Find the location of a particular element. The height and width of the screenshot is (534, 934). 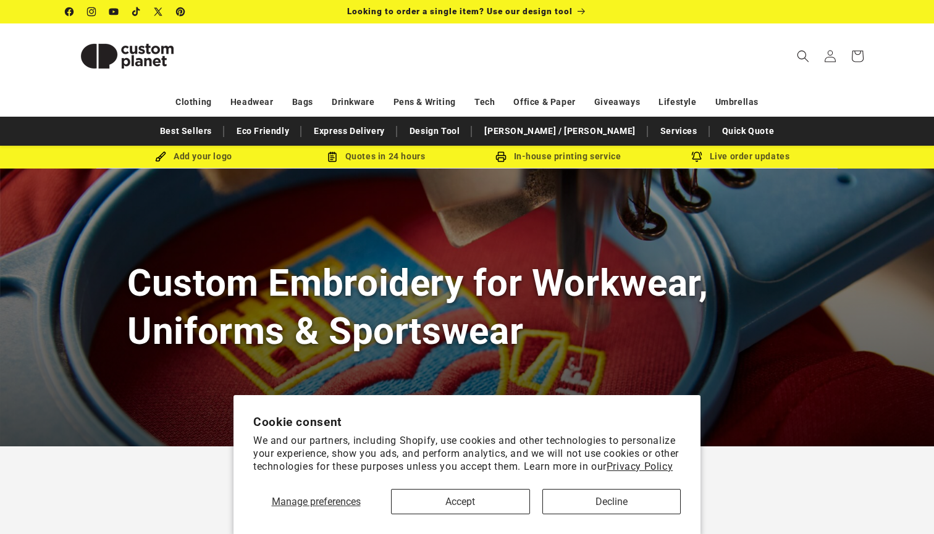

a: Giveaways is located at coordinates (617, 102).